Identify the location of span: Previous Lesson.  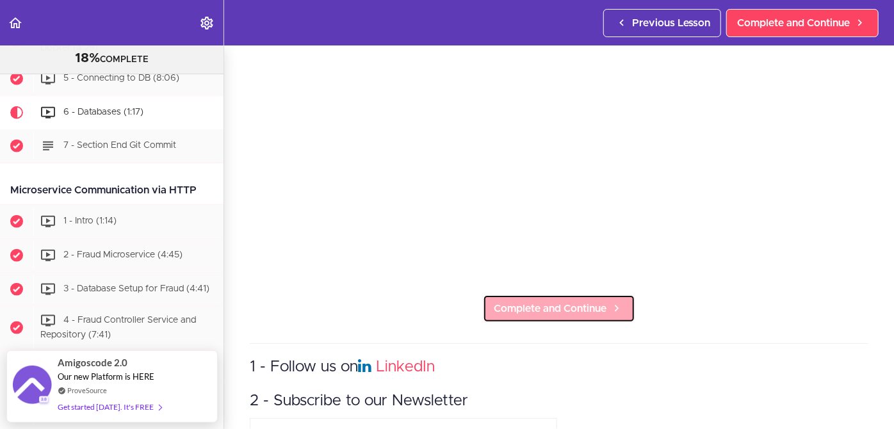
(671, 23).